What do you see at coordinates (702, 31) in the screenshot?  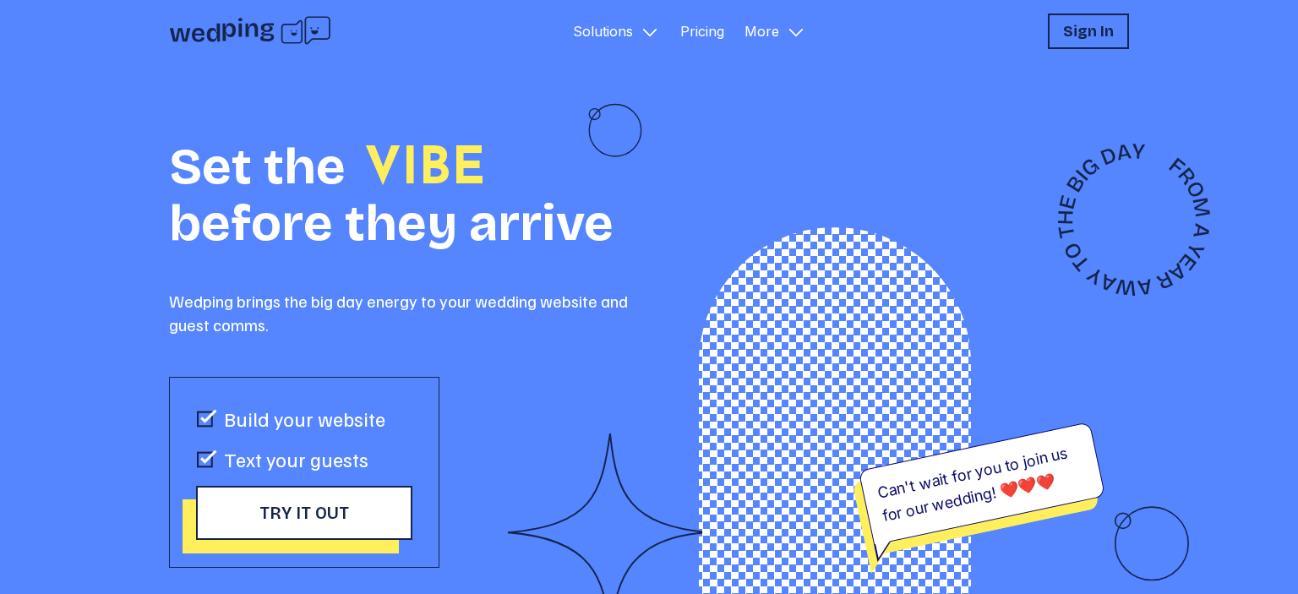 I see `a: Pricing` at bounding box center [702, 31].